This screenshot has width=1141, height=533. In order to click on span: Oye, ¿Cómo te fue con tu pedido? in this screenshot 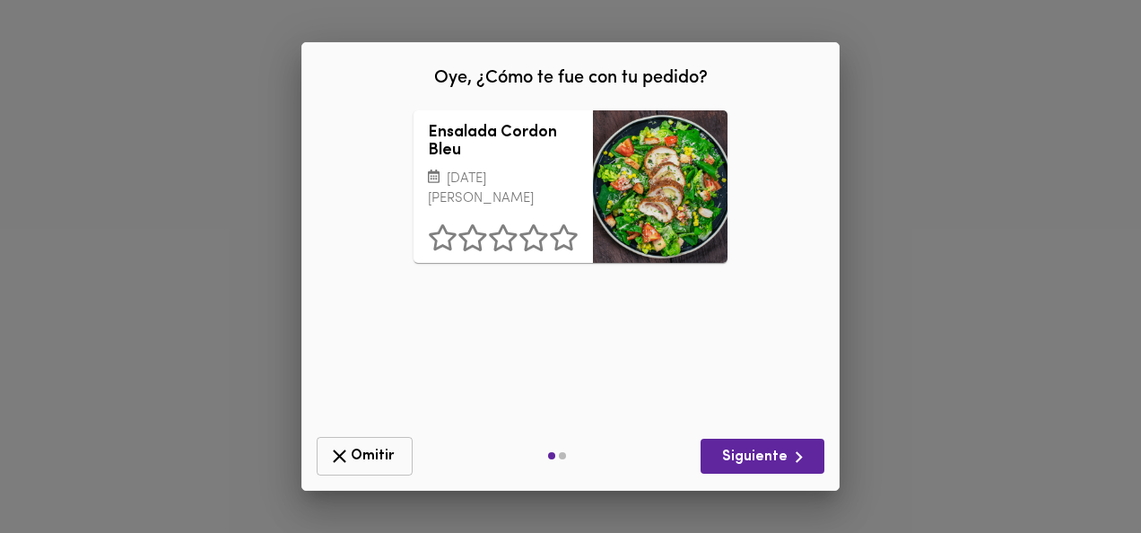, I will do `click(570, 78)`.